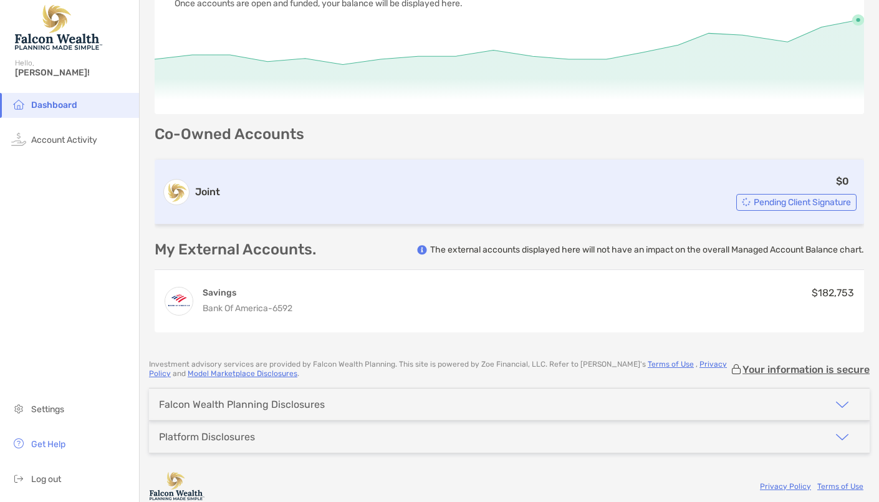 This screenshot has width=879, height=502. What do you see at coordinates (54, 105) in the screenshot?
I see `span: Dashboard` at bounding box center [54, 105].